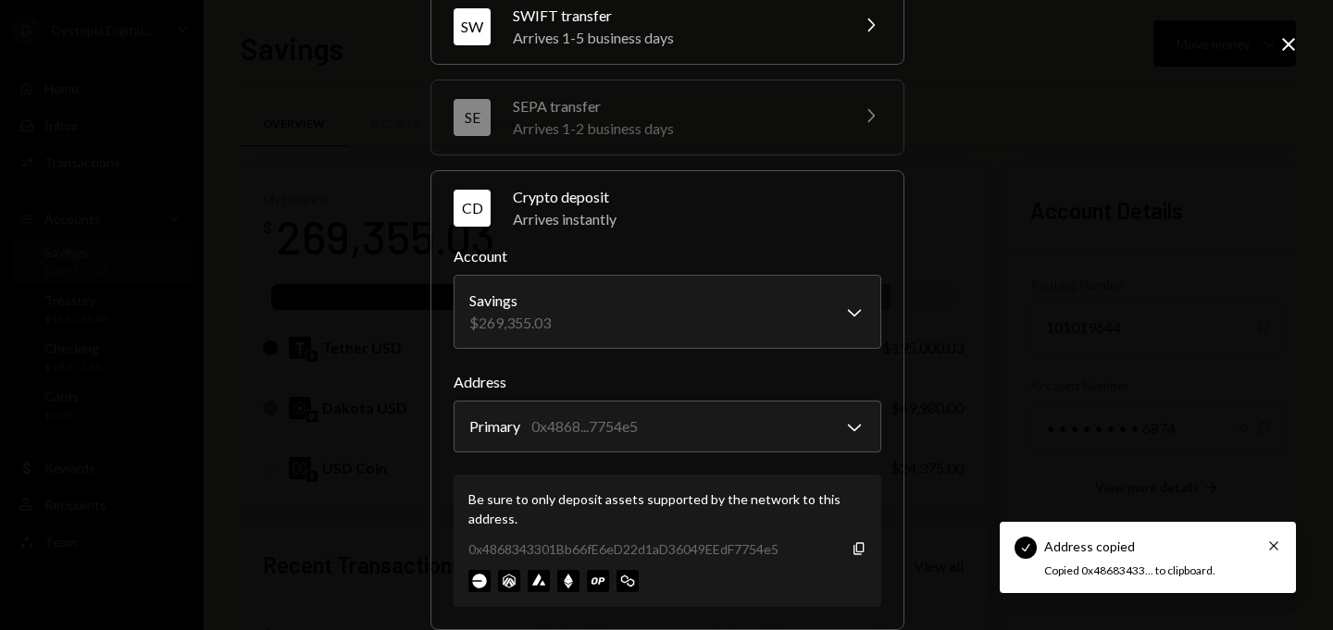 This screenshot has width=1333, height=630. What do you see at coordinates (472, 208) in the screenshot?
I see `div: CD` at bounding box center [472, 208].